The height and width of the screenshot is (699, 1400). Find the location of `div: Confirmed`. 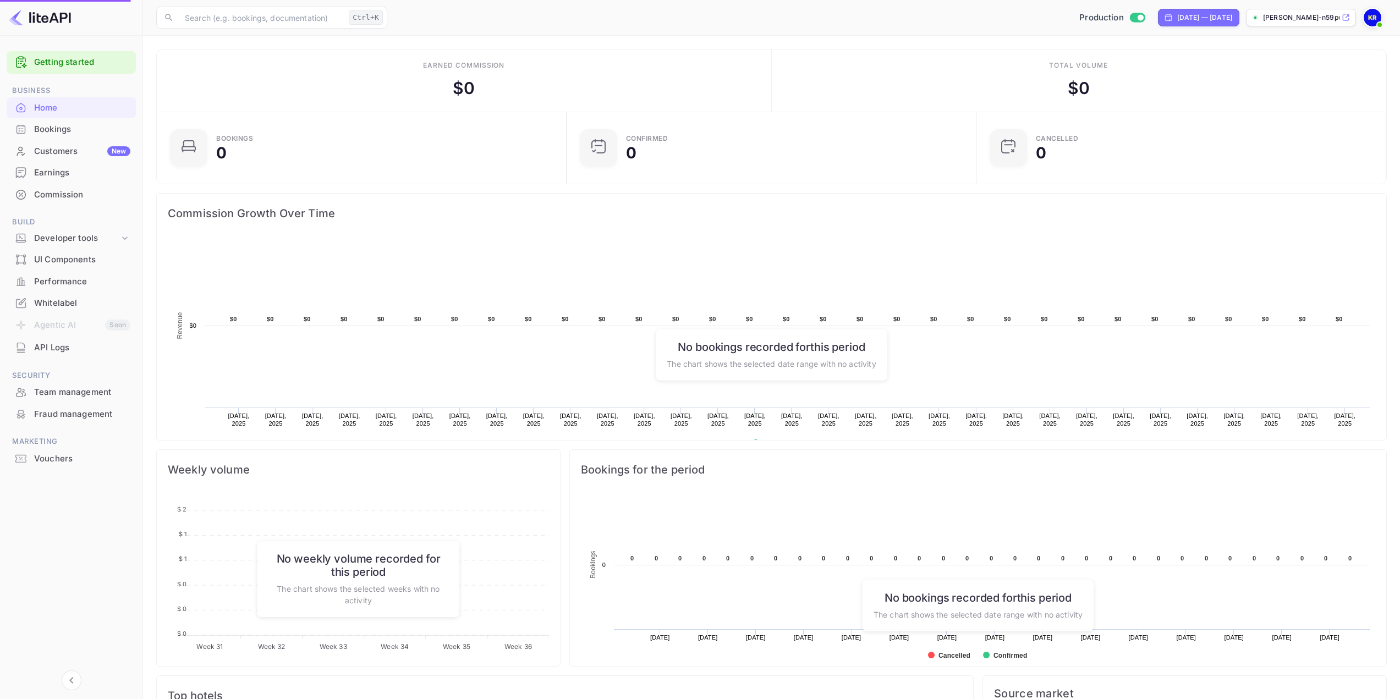

div: Confirmed is located at coordinates (647, 139).